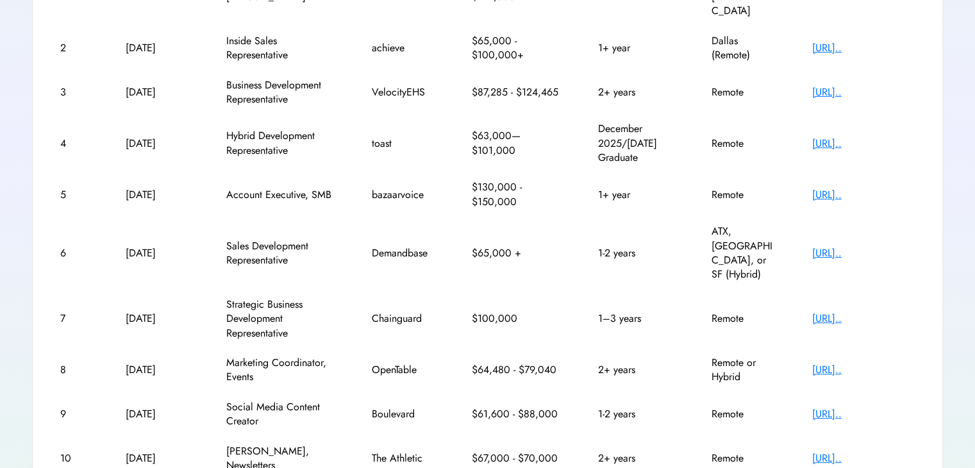 This screenshot has width=975, height=468. I want to click on div: 10, so click(74, 458).